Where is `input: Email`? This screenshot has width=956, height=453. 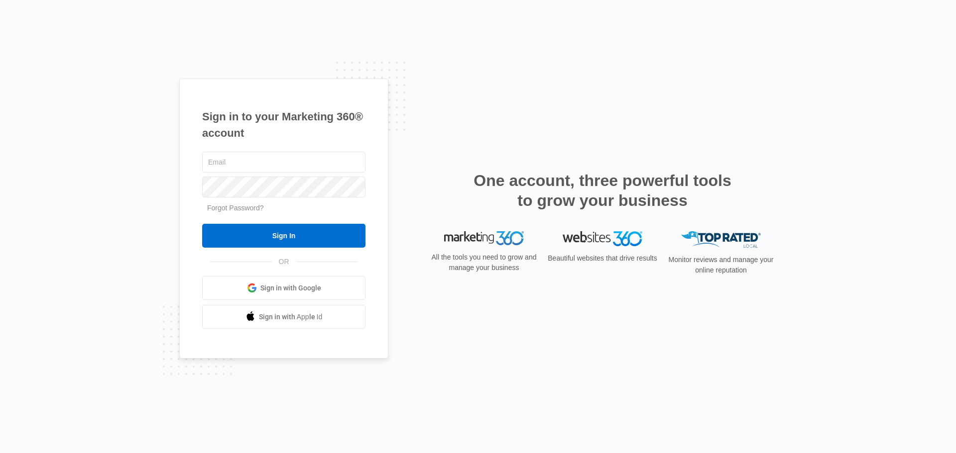
input: Email is located at coordinates (284, 162).